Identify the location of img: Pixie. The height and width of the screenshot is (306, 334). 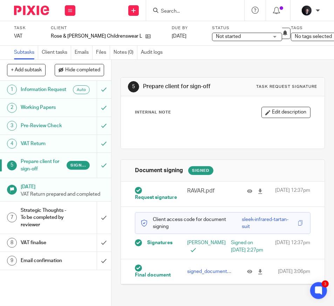
(32, 10).